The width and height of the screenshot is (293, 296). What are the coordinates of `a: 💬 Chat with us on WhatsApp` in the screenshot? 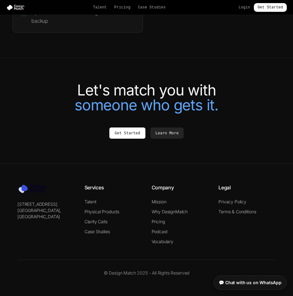 It's located at (250, 282).